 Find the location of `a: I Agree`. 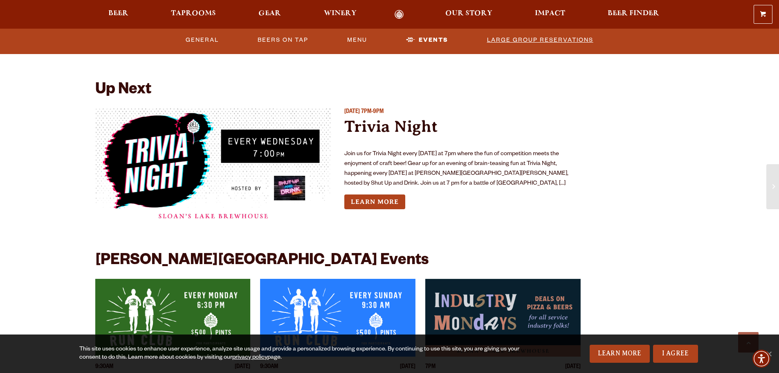

a: I Agree is located at coordinates (676, 353).